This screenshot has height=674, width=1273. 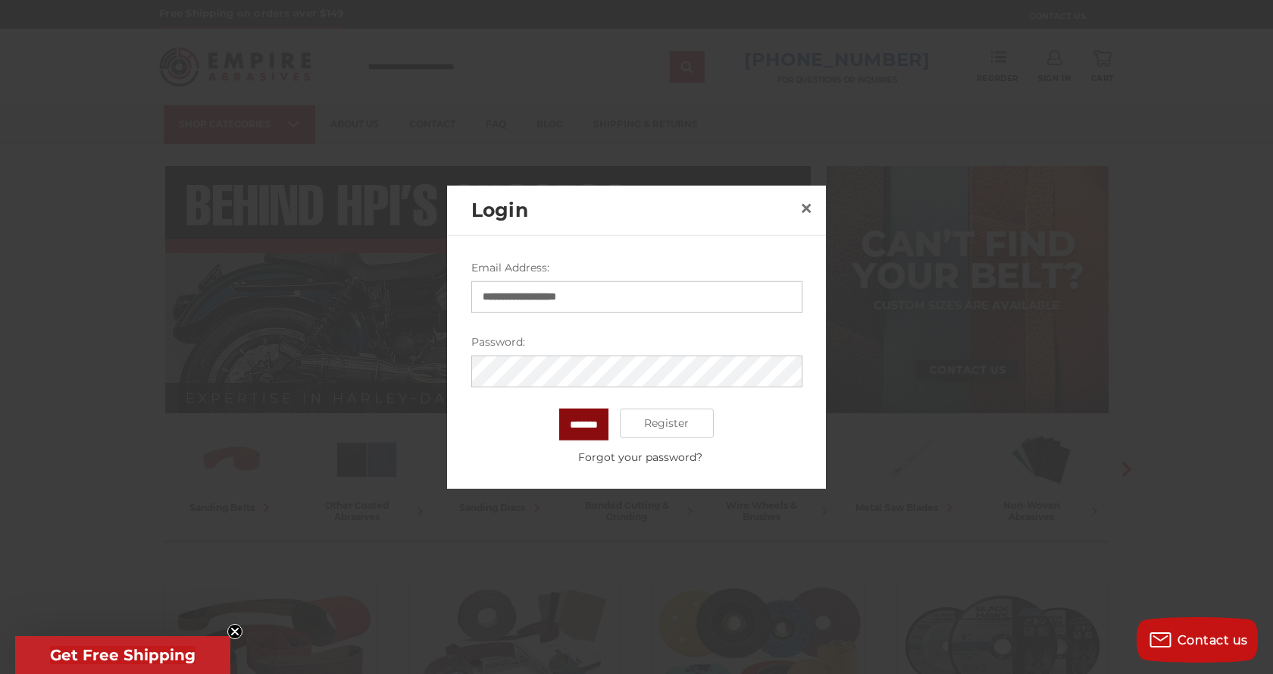 What do you see at coordinates (667, 423) in the screenshot?
I see `a: Register` at bounding box center [667, 423].